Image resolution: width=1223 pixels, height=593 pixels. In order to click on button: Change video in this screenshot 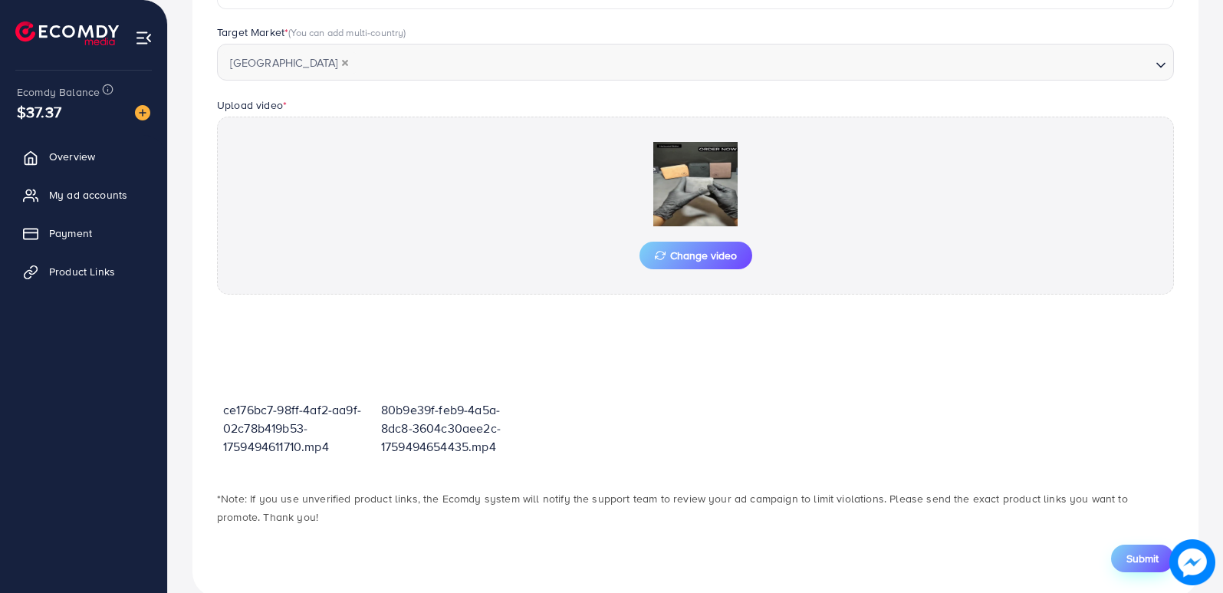, I will do `click(696, 255)`.